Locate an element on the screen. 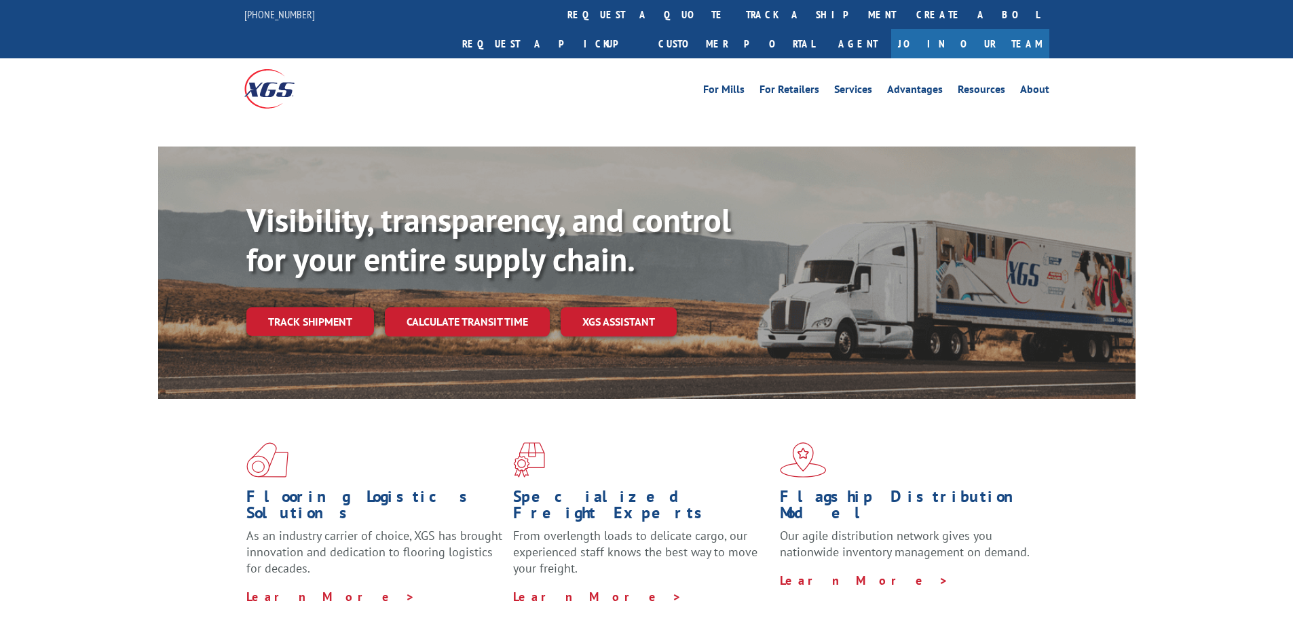 The width and height of the screenshot is (1293, 618). a: Customer Portal is located at coordinates (736, 43).